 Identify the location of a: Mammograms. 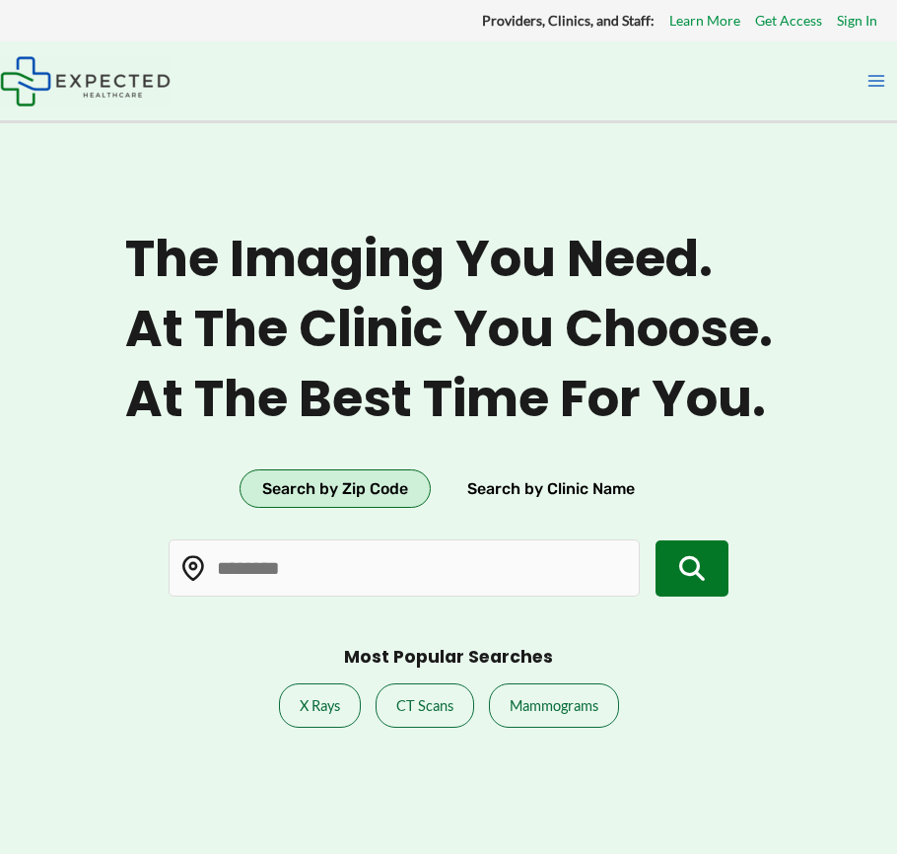
(554, 705).